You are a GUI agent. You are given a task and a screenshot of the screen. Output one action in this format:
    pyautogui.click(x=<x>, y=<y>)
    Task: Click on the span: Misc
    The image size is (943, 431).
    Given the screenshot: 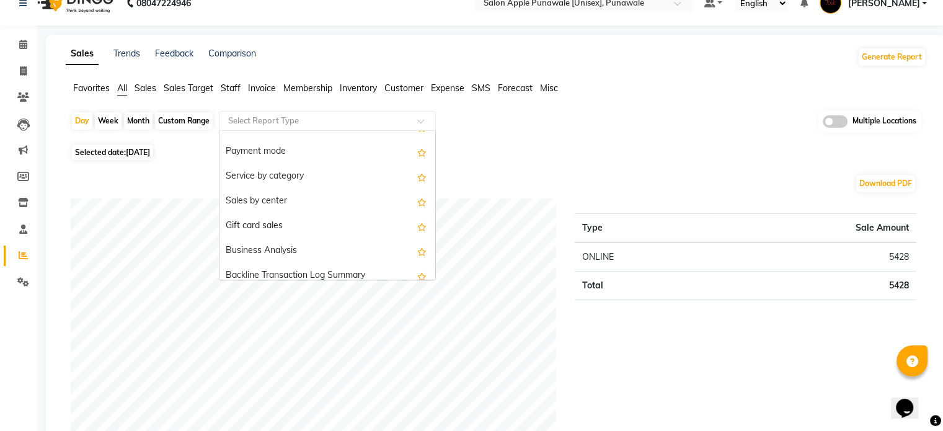 What is the action you would take?
    pyautogui.click(x=549, y=88)
    